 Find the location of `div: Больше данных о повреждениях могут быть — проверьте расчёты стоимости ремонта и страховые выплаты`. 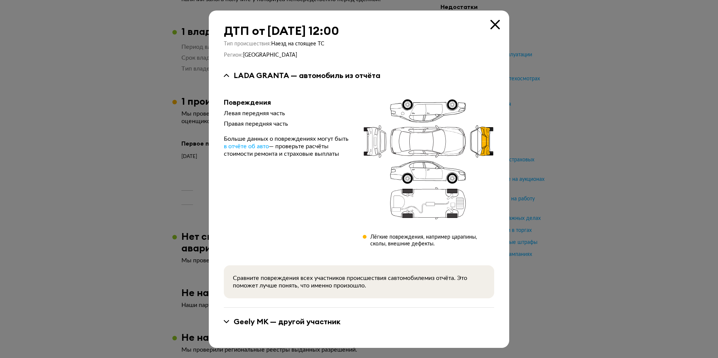

div: Больше данных о повреждениях могут быть — проверьте расчёты стоимости ремонта и страховые выплаты is located at coordinates (287, 147).